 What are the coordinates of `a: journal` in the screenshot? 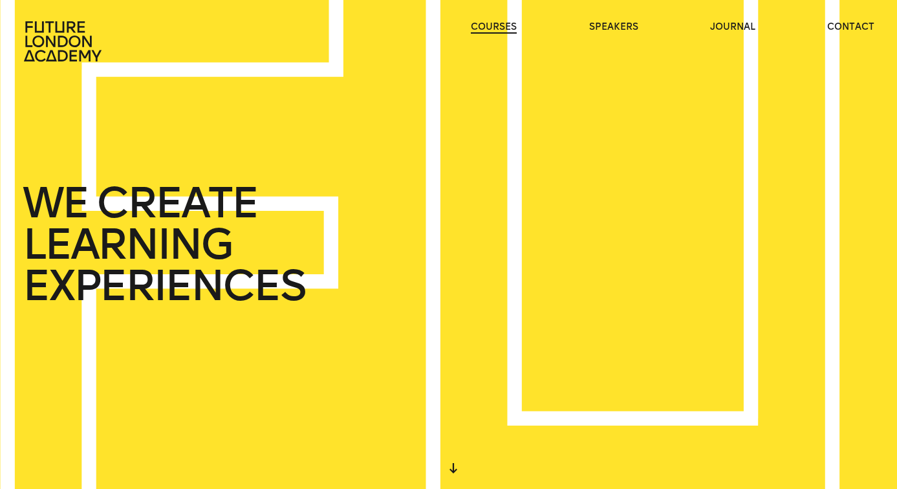 It's located at (733, 27).